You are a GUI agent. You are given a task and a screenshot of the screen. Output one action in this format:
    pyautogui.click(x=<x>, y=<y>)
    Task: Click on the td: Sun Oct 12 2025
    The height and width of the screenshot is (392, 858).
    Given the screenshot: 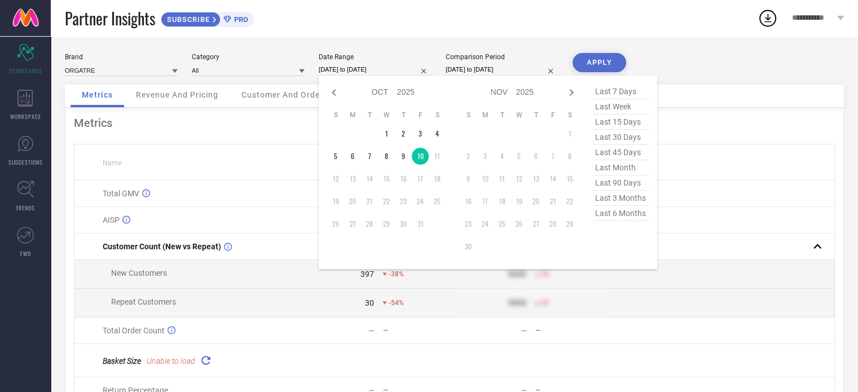 What is the action you would take?
    pyautogui.click(x=336, y=179)
    